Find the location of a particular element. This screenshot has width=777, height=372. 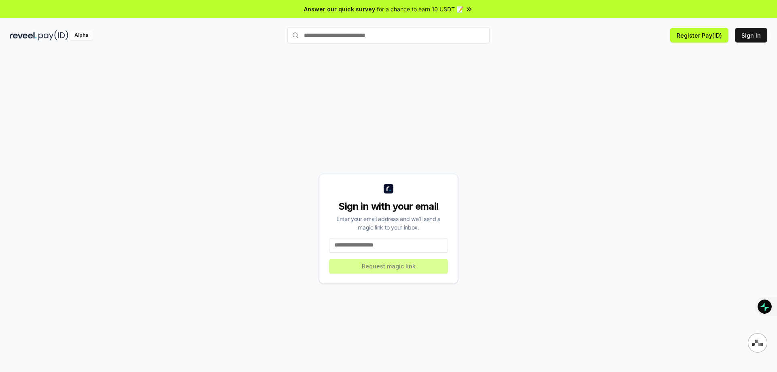

button: Register Pay(ID) is located at coordinates (699, 35).